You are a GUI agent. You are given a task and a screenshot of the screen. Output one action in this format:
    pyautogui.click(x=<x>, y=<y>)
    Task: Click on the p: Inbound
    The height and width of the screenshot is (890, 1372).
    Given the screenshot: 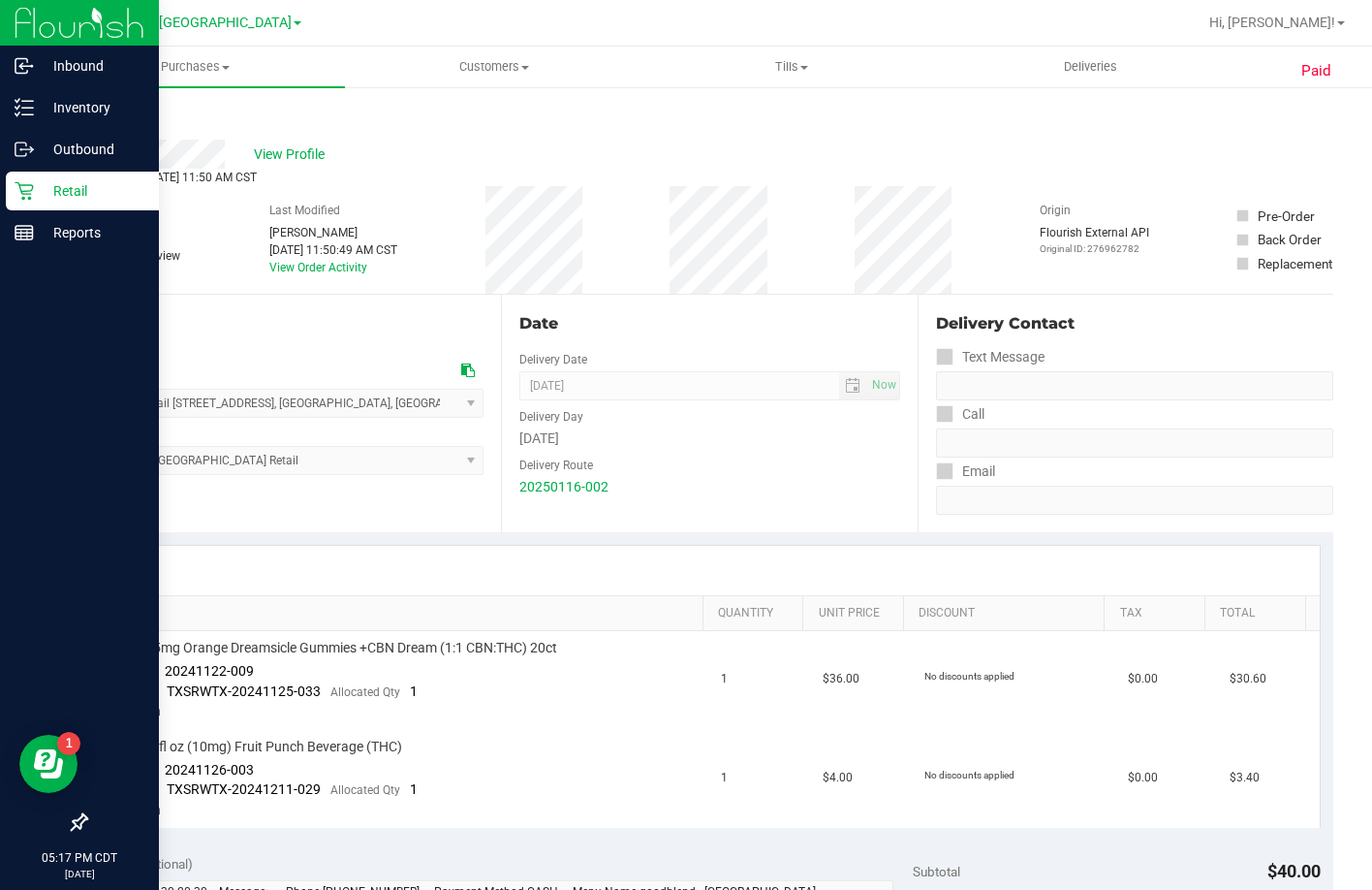 What is the action you would take?
    pyautogui.click(x=92, y=66)
    